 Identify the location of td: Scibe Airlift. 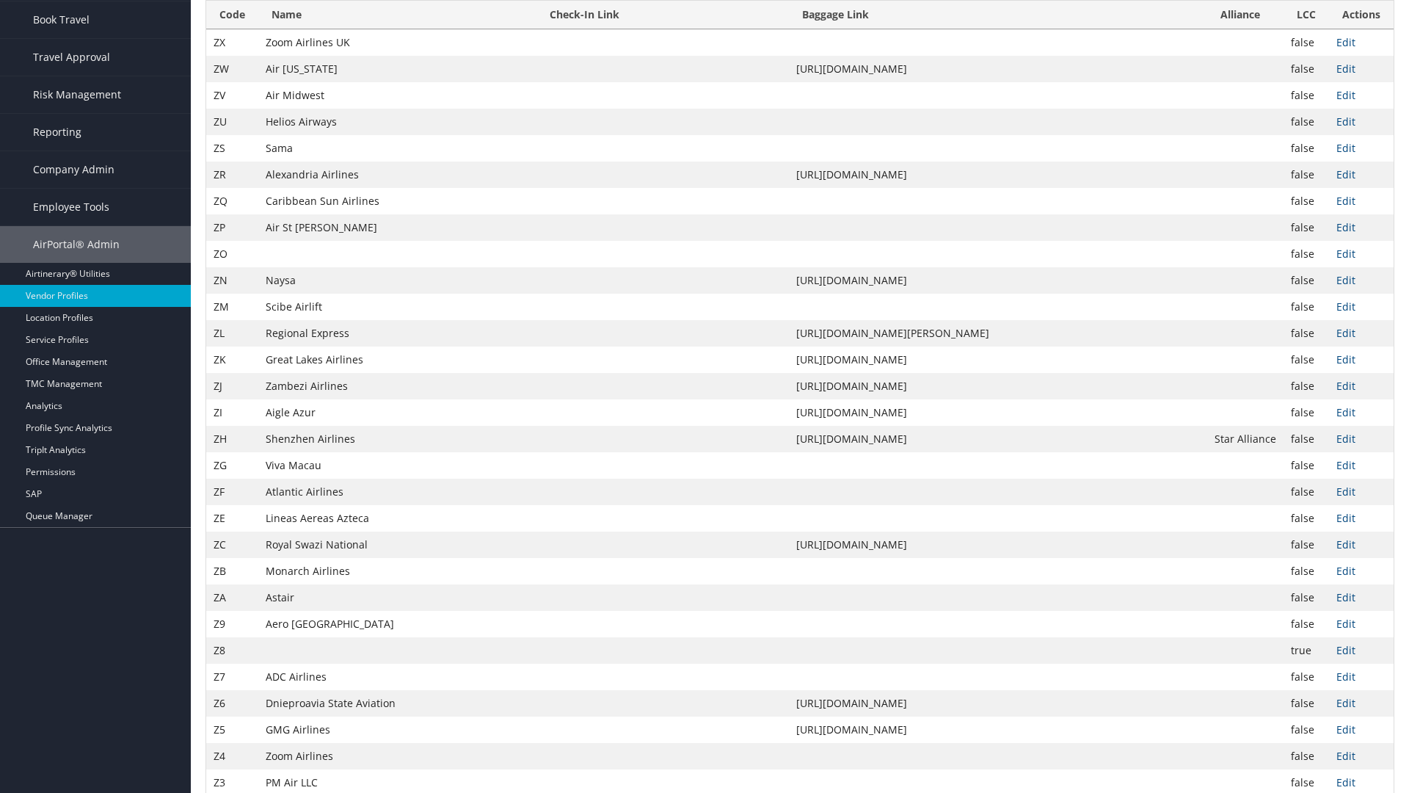
(397, 307).